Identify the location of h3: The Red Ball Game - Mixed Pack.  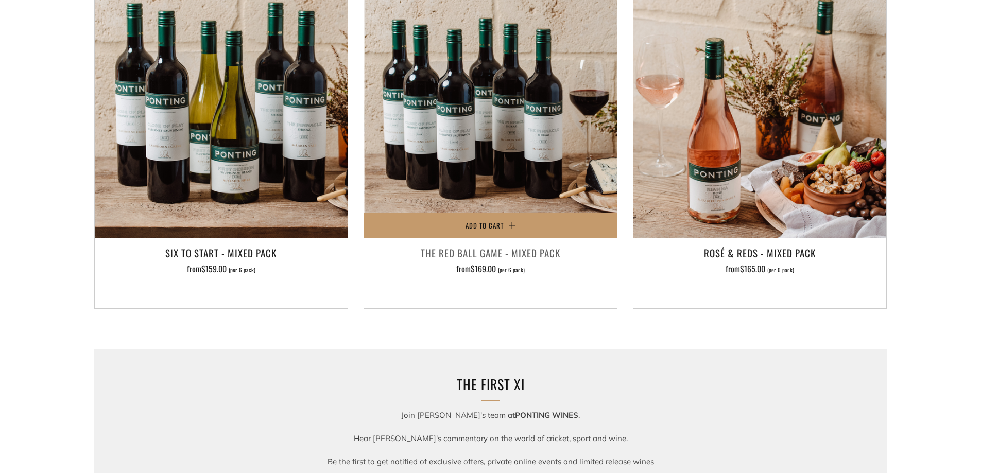
(490, 253).